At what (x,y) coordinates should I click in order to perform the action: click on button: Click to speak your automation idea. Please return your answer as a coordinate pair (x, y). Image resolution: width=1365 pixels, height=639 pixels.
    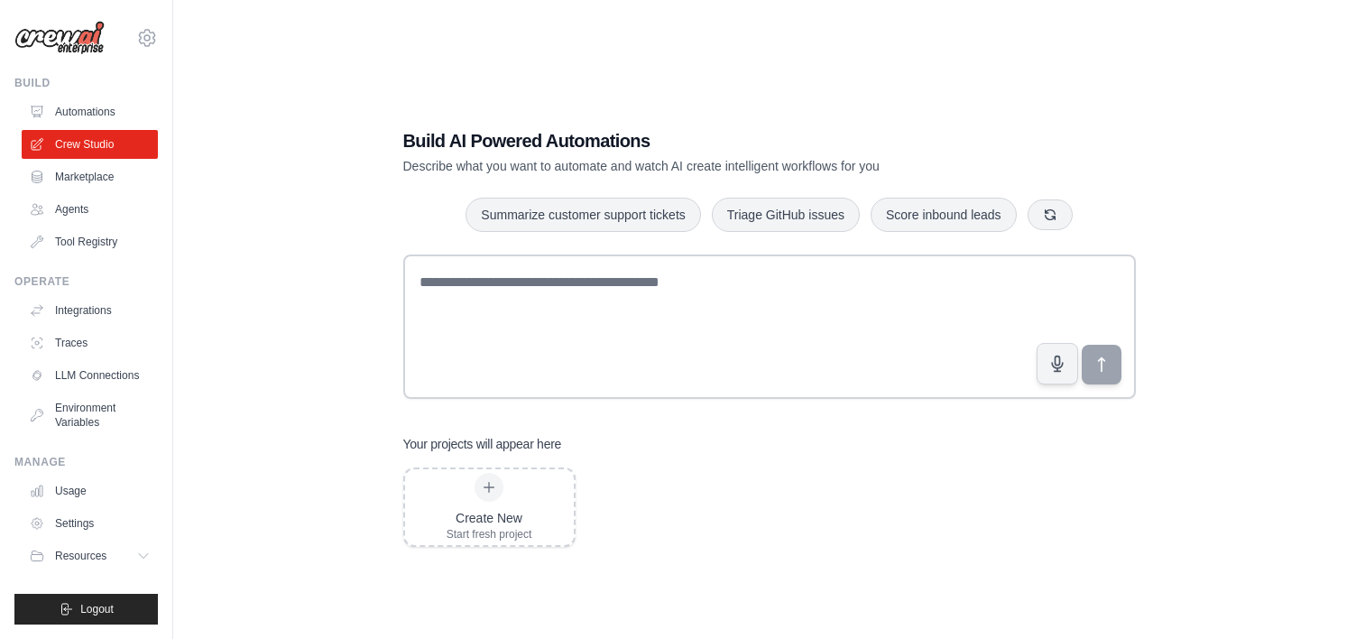
    Looking at the image, I should click on (1057, 364).